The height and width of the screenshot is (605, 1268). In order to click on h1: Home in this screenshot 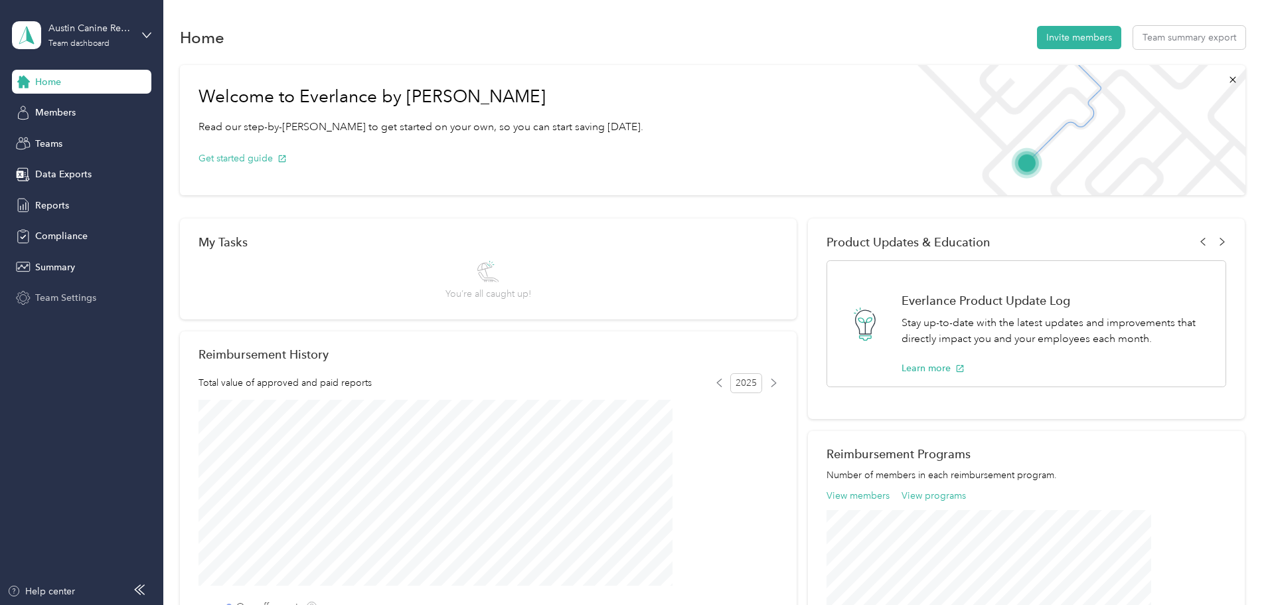, I will do `click(202, 37)`.